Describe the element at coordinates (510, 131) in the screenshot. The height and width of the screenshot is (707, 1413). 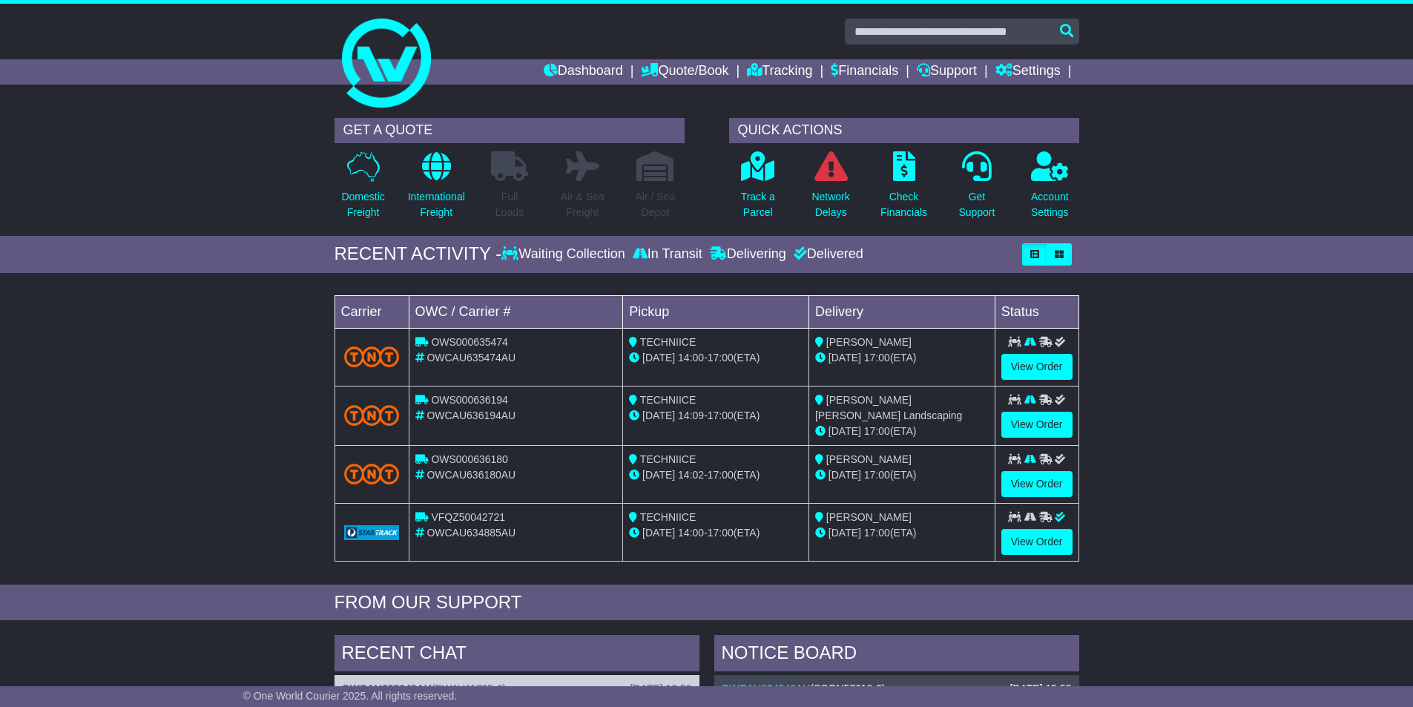
I see `div: GET A QUOTE` at that location.